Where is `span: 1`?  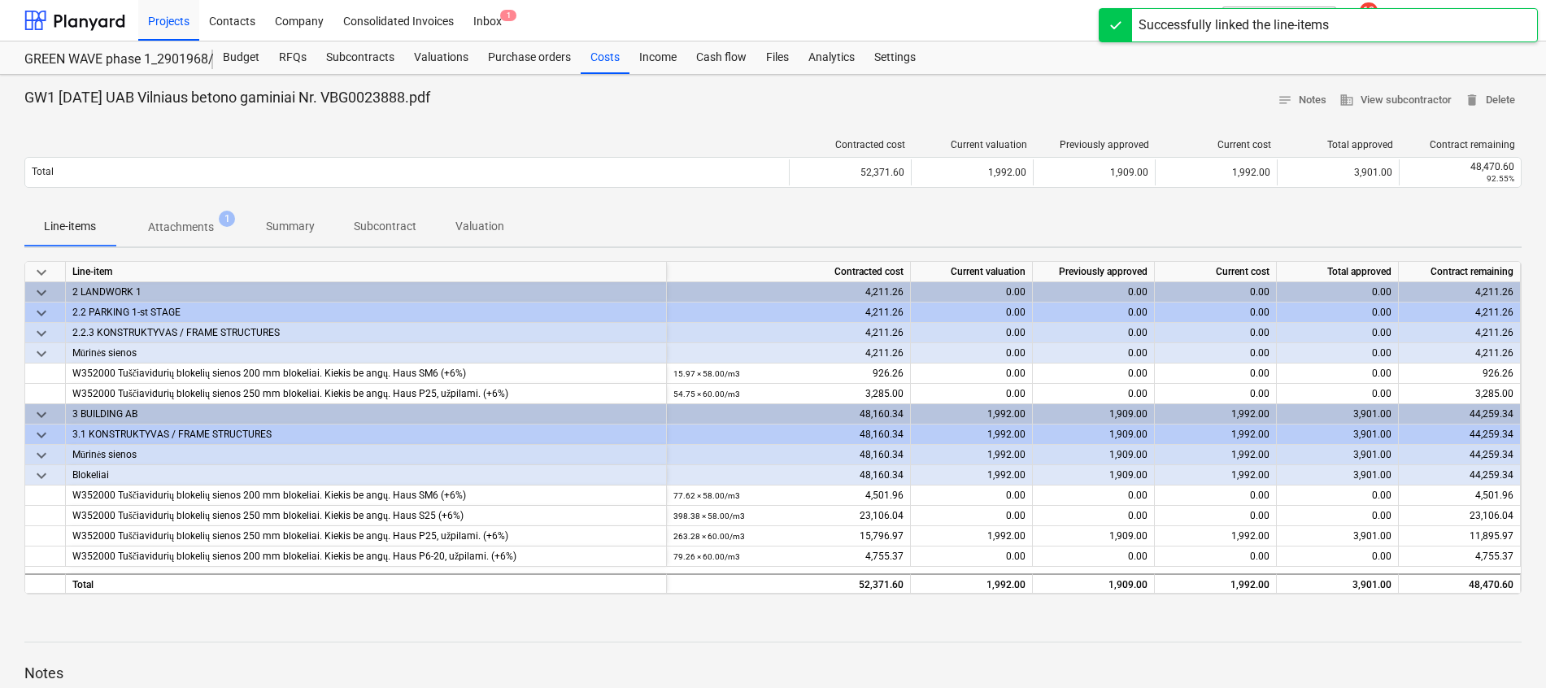 span: 1 is located at coordinates (227, 219).